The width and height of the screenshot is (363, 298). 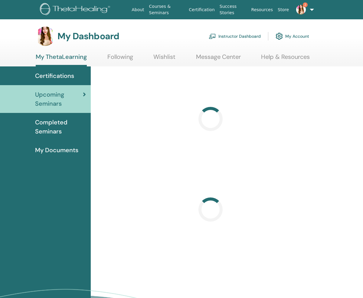 What do you see at coordinates (201, 10) in the screenshot?
I see `a: Certification` at bounding box center [201, 10].